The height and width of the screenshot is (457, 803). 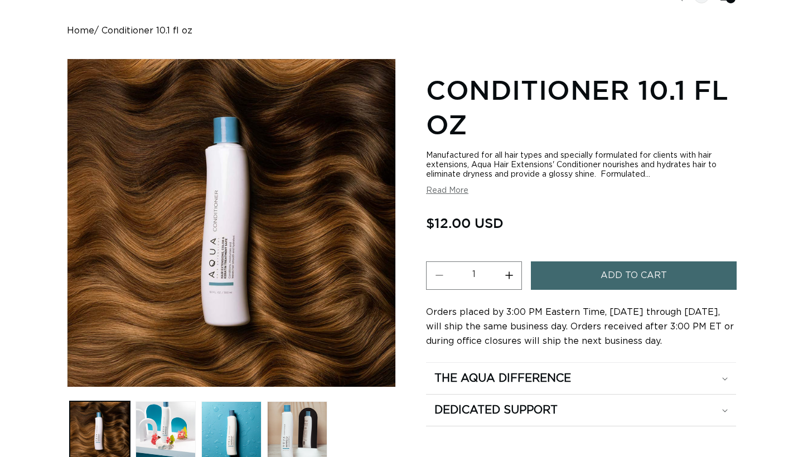 I want to click on h2: The Aqua Difference, so click(x=503, y=379).